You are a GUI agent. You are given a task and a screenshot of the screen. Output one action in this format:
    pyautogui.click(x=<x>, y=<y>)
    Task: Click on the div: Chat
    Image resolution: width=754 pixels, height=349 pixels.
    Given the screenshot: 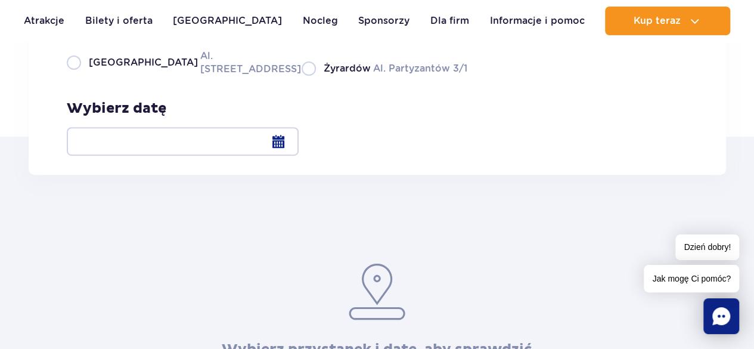 What is the action you would take?
    pyautogui.click(x=721, y=316)
    